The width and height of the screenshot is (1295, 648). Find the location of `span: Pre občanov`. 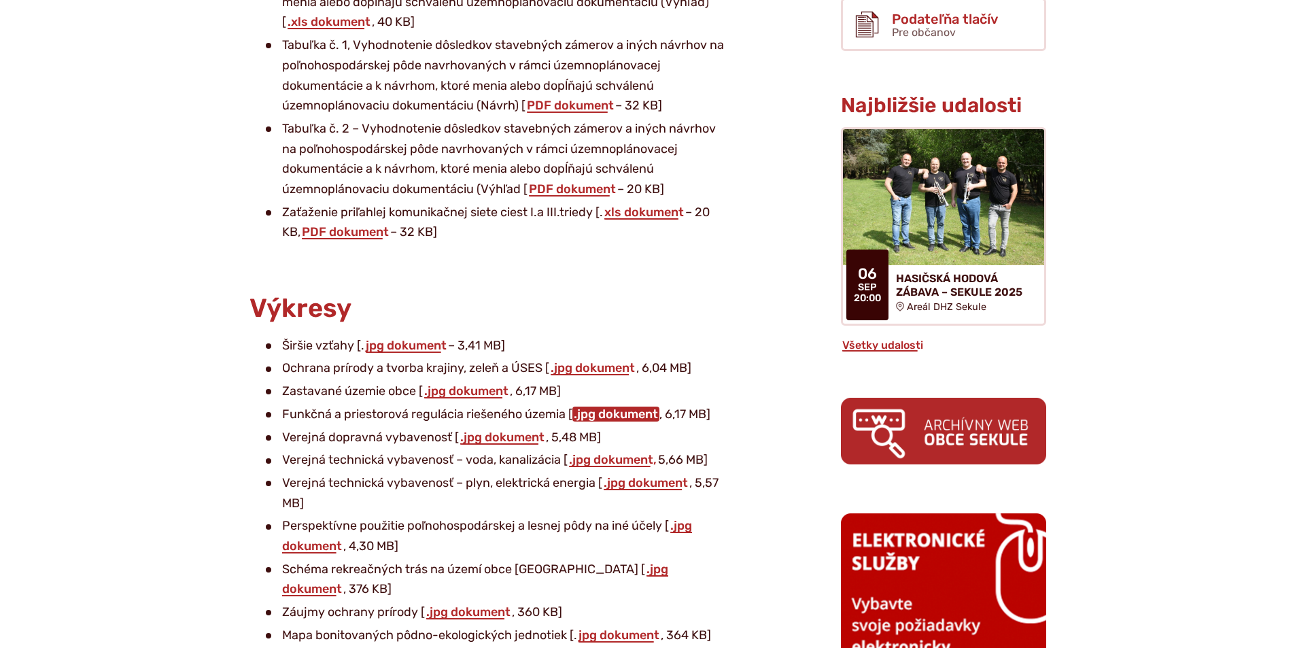

span: Pre občanov is located at coordinates (924, 32).